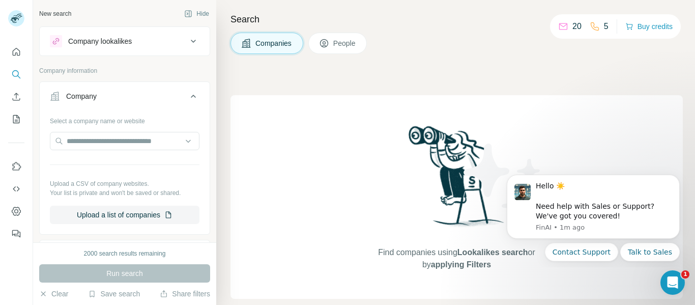 The height and width of the screenshot is (305, 695). What do you see at coordinates (456, 258) in the screenshot?
I see `span: Find companies using or by` at bounding box center [456, 258].